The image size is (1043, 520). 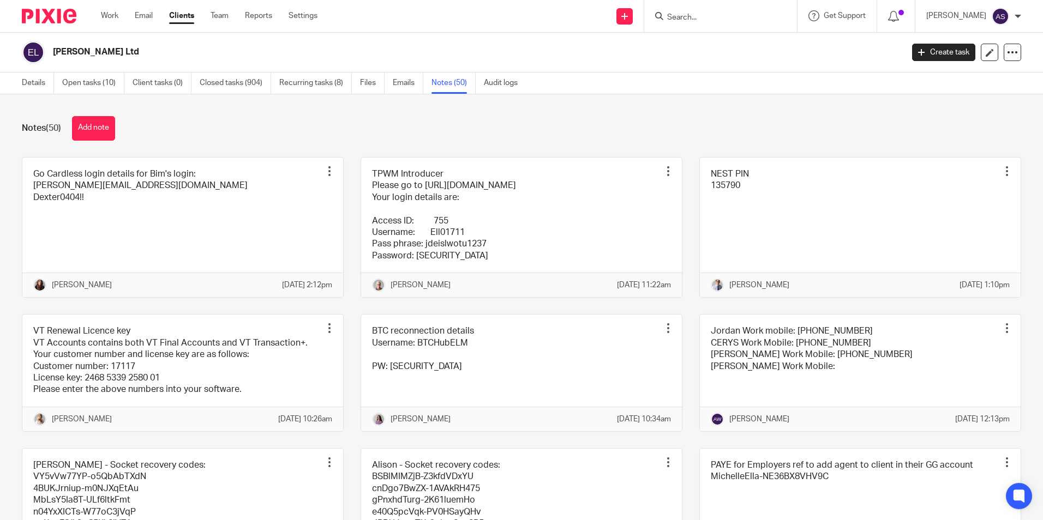 What do you see at coordinates (110, 16) in the screenshot?
I see `a: Work` at bounding box center [110, 16].